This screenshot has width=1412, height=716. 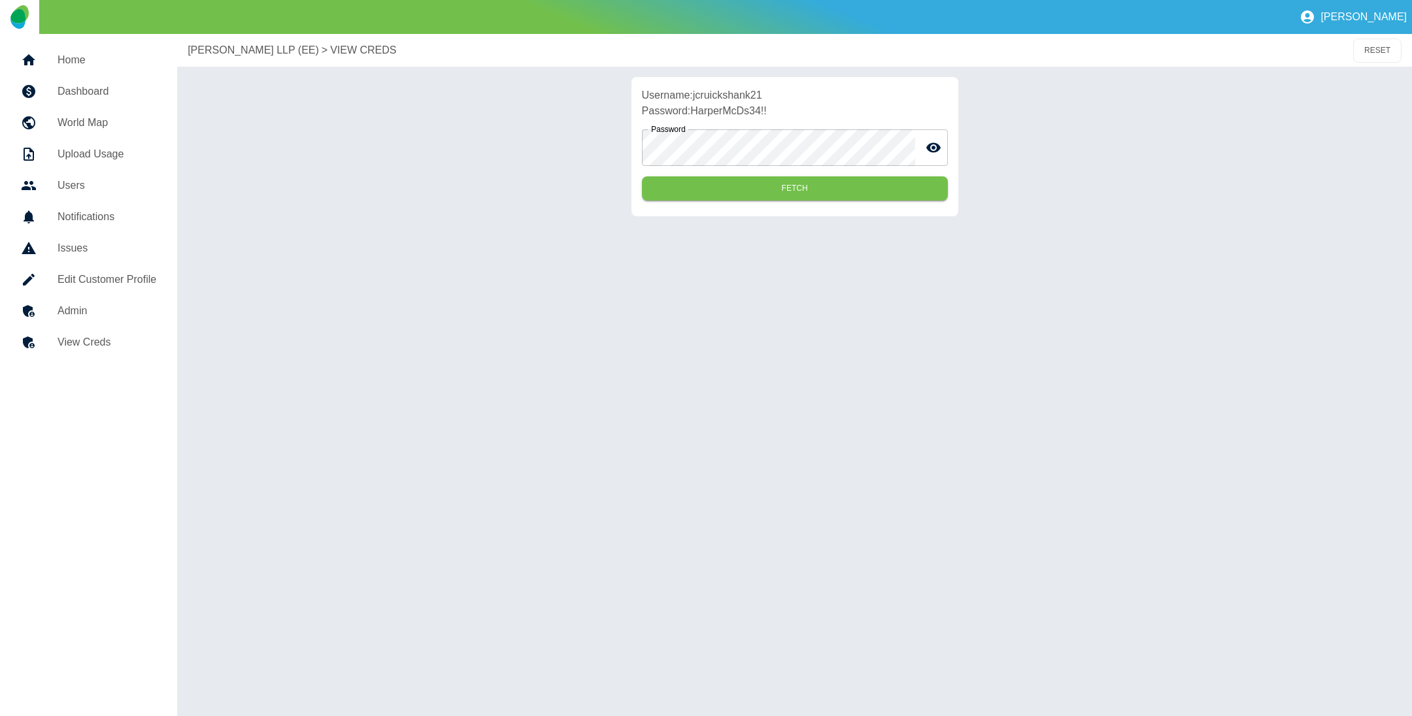 What do you see at coordinates (107, 342) in the screenshot?
I see `h5: View Creds` at bounding box center [107, 342].